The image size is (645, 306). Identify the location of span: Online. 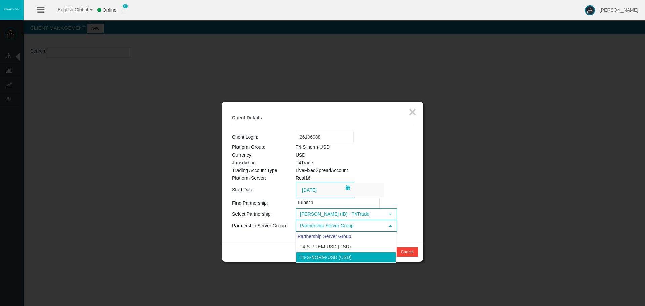
(110, 10).